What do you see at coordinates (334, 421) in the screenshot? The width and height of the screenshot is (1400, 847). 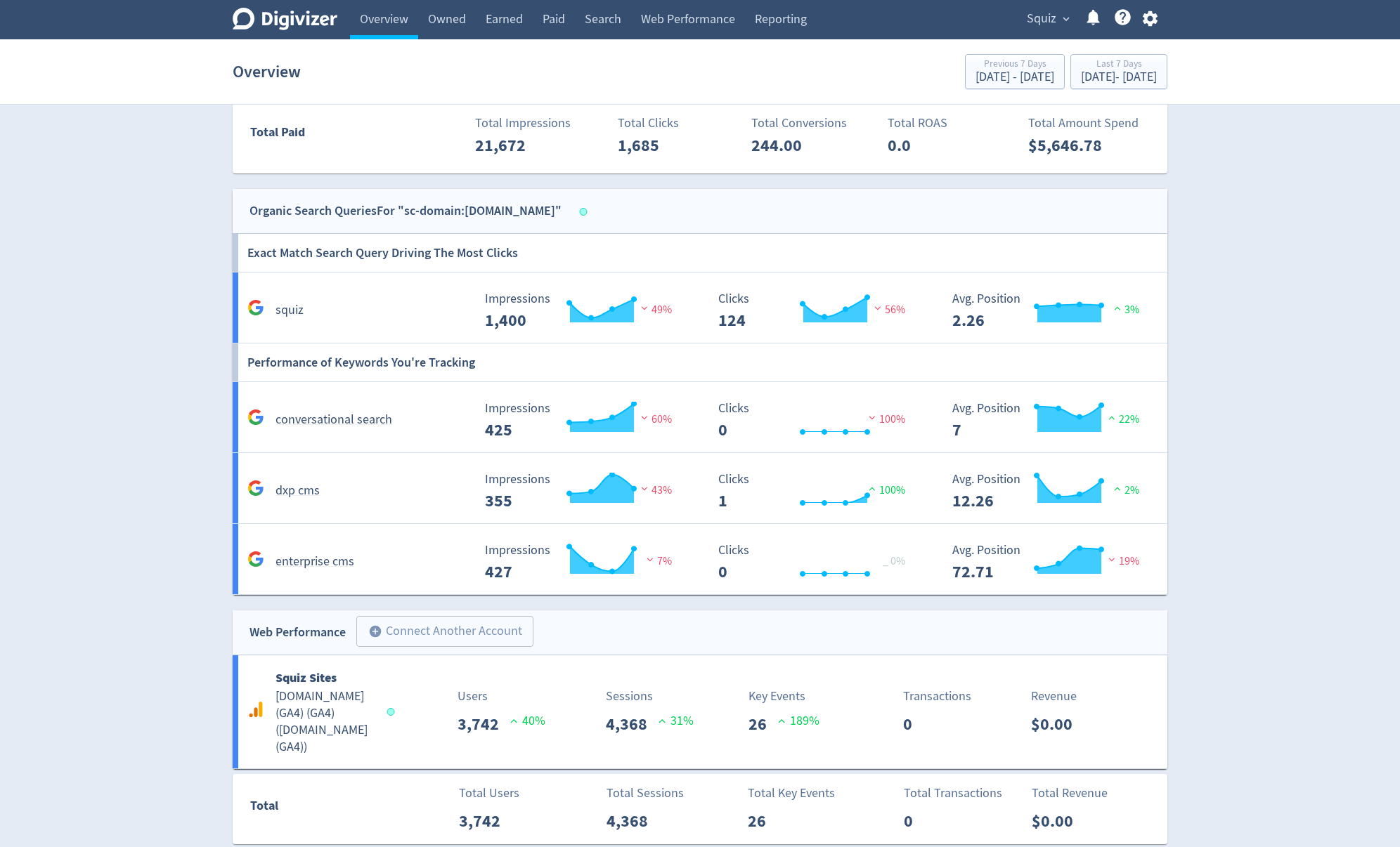 I see `h5: conversational search` at bounding box center [334, 421].